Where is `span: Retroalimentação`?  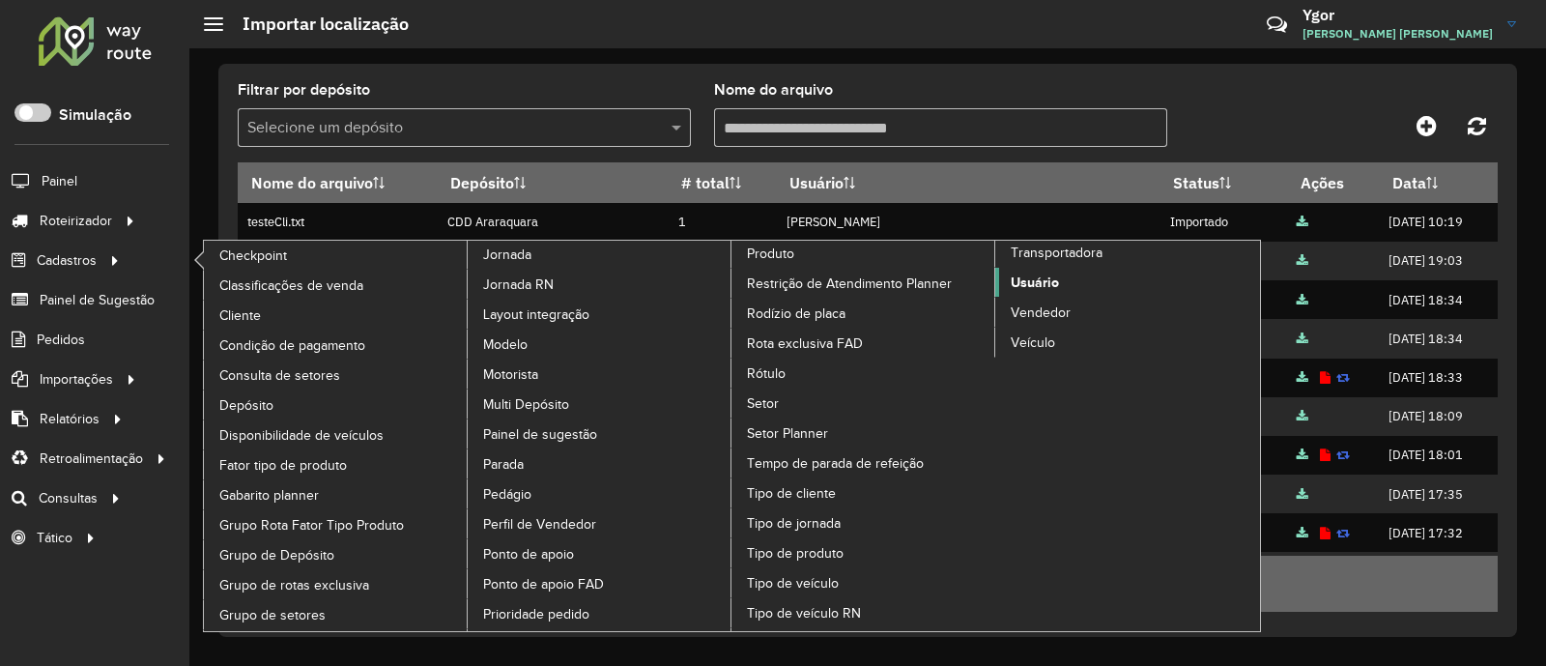
span: Retroalimentação is located at coordinates (91, 458).